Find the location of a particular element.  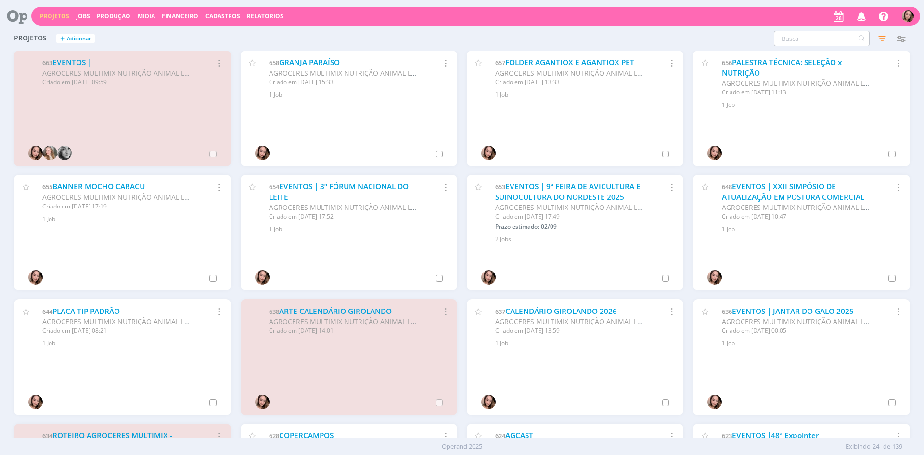

span: Cadastros is located at coordinates (223, 16).